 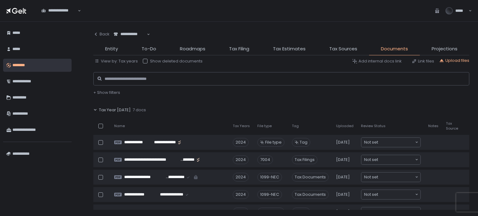 I want to click on div: Back, so click(x=102, y=34).